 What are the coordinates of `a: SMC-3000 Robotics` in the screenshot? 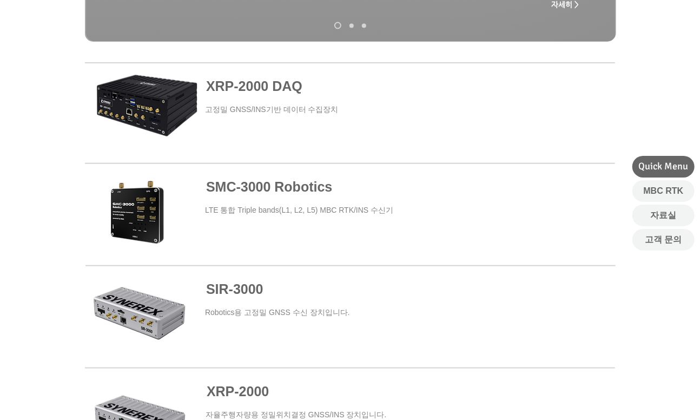 It's located at (269, 187).